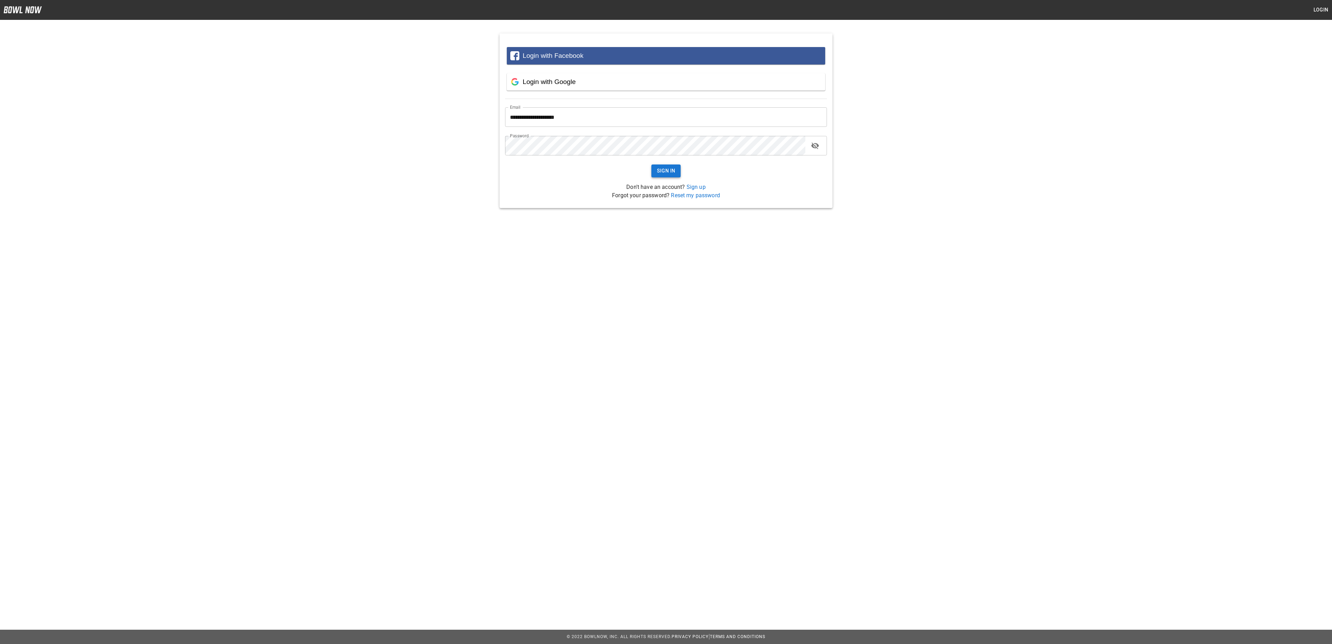  What do you see at coordinates (666, 195) in the screenshot?
I see `p: Forgot your password?` at bounding box center [666, 195].